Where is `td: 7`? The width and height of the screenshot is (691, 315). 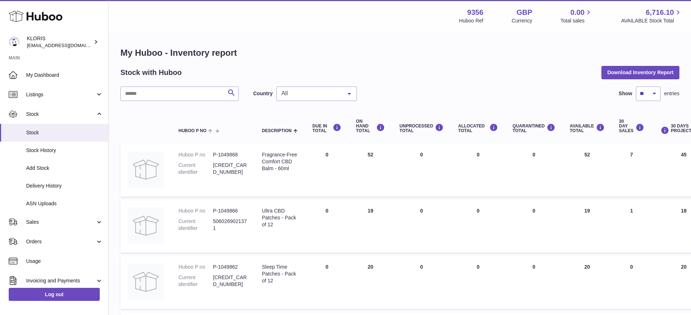 td: 7 is located at coordinates (631, 170).